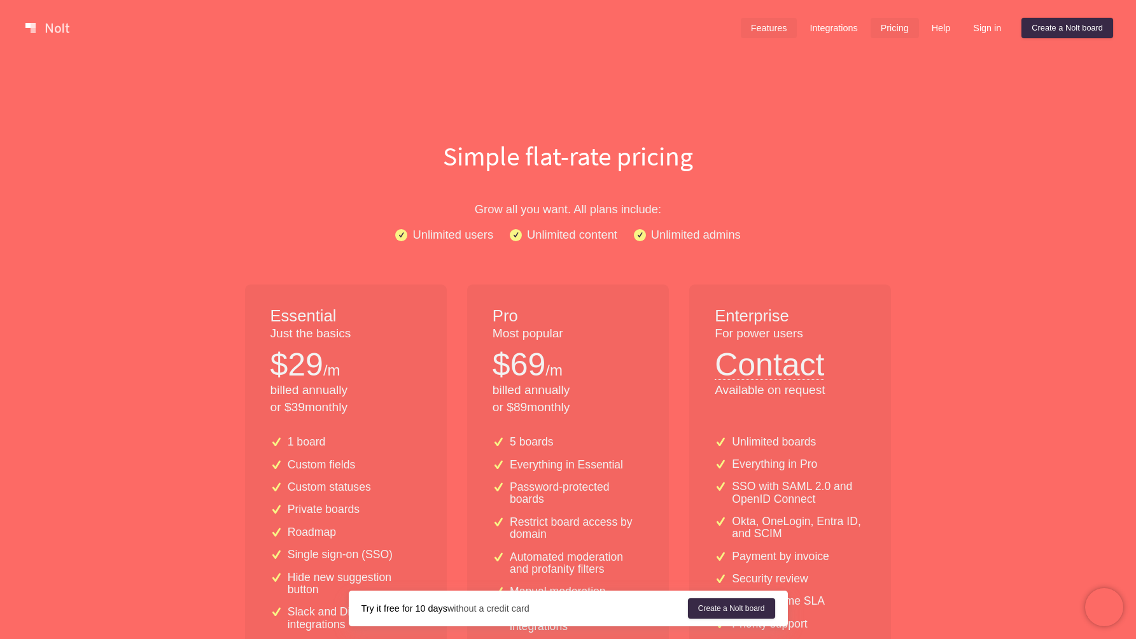 This screenshot has height=639, width=1136. I want to click on p: Password-protected boards, so click(576, 493).